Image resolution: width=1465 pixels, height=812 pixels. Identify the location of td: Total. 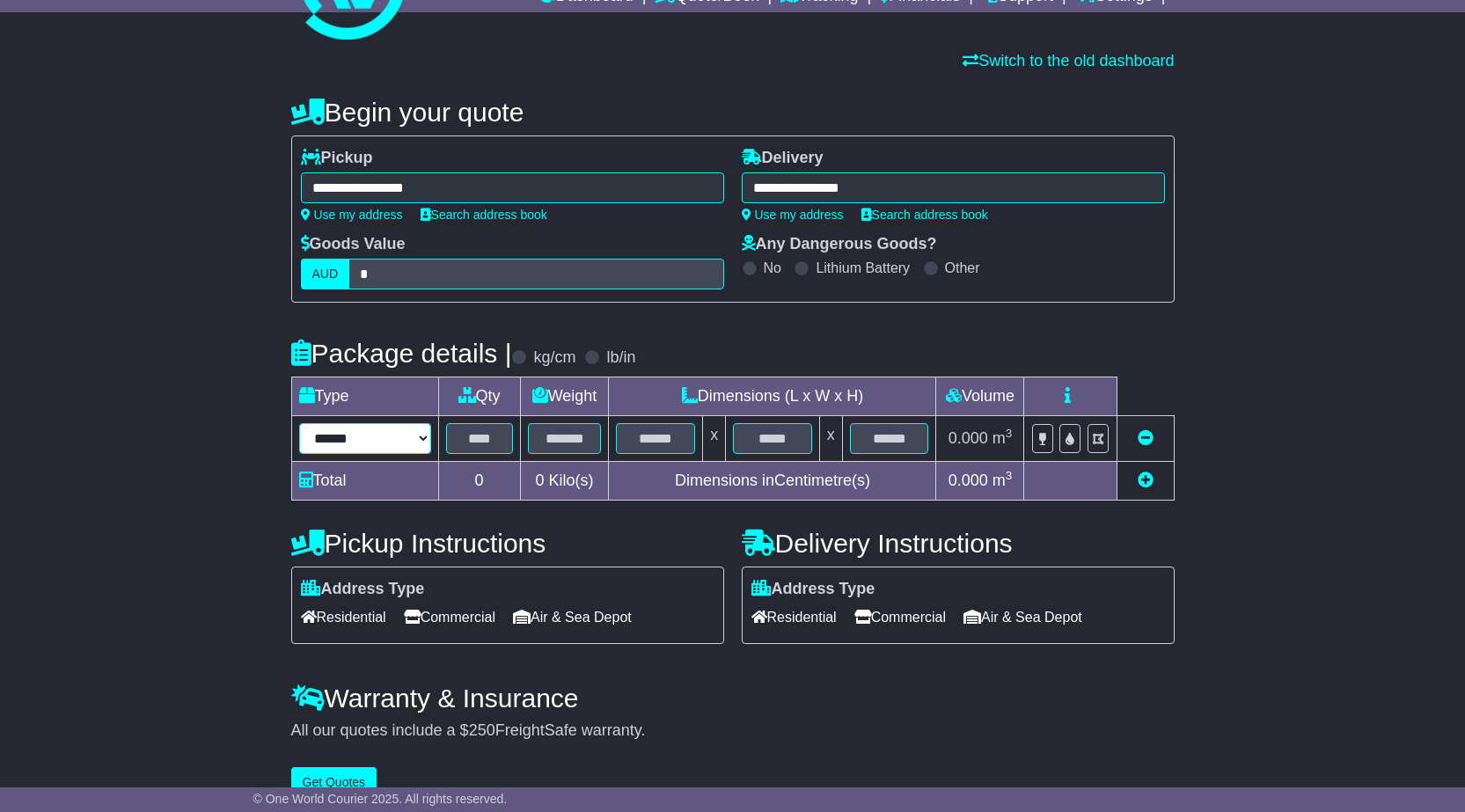
(365, 481).